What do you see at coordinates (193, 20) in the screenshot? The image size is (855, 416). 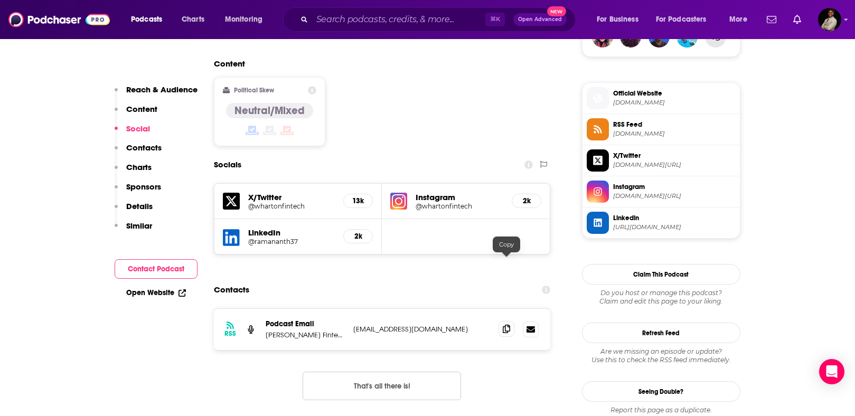 I see `span: Charts` at bounding box center [193, 20].